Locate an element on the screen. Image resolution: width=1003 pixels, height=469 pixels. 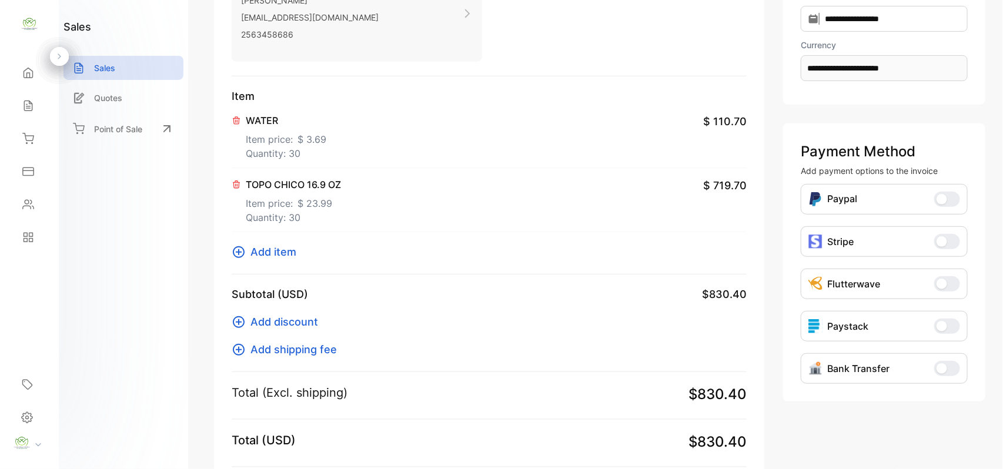
span: Add item is located at coordinates (273, 252).